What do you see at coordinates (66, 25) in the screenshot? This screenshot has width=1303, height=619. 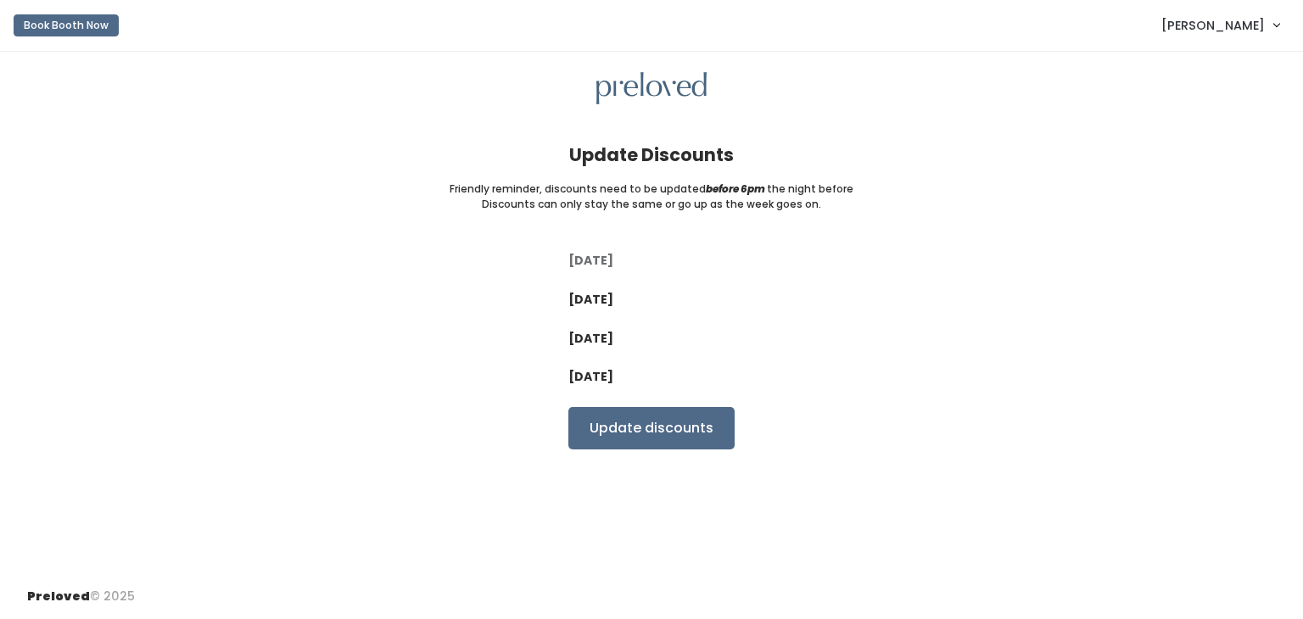 I see `button: Book Booth Now` at bounding box center [66, 25].